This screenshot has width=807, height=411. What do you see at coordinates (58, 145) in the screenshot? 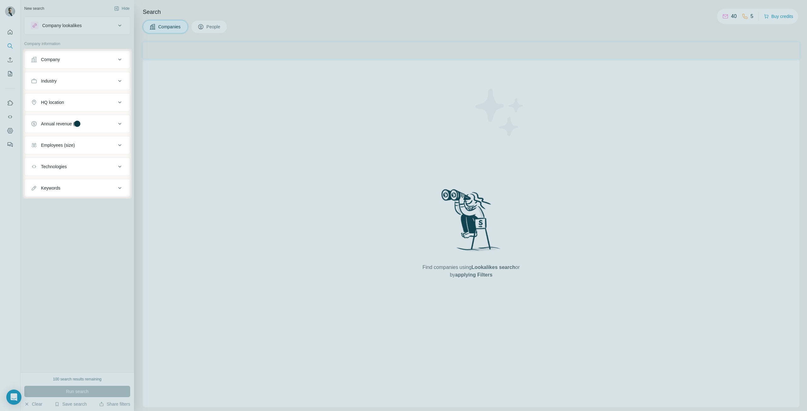
I see `div: Employees (size)` at bounding box center [58, 145].